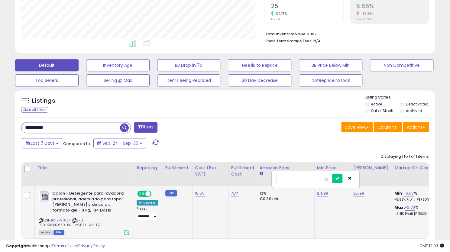 The width and height of the screenshot is (450, 252). What do you see at coordinates (323, 193) in the screenshot?
I see `a: 24.99` at bounding box center [323, 193].